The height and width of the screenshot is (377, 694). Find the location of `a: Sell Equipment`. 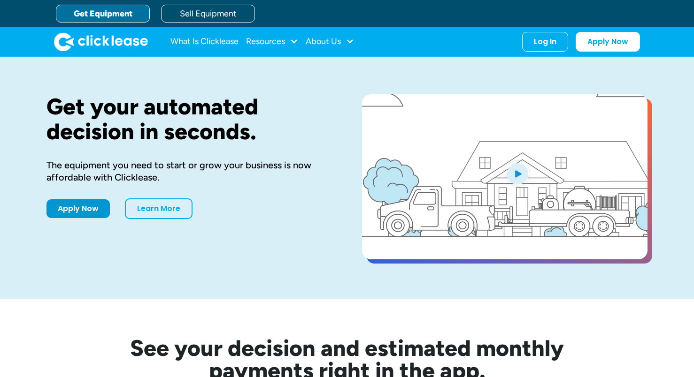

a: Sell Equipment is located at coordinates (208, 14).